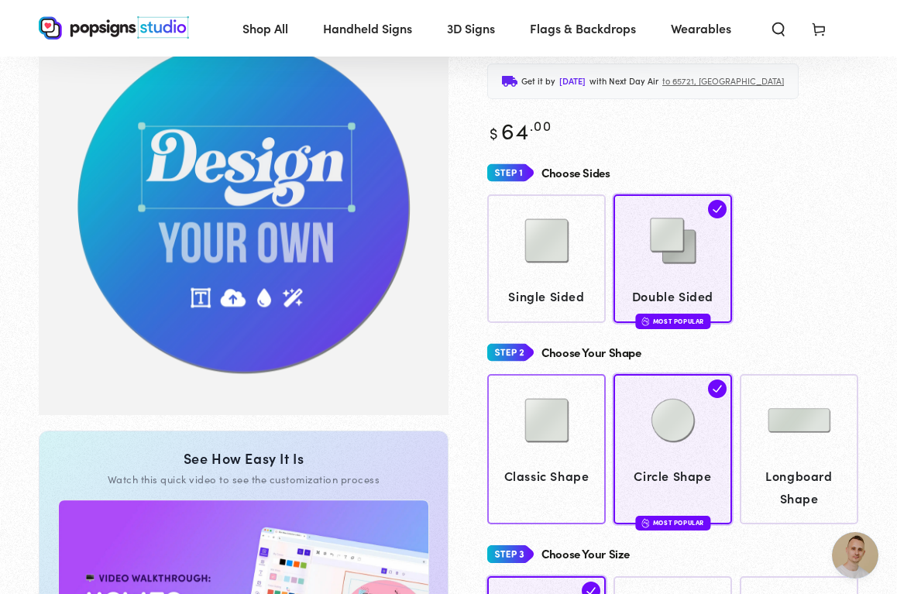 Image resolution: width=897 pixels, height=594 pixels. Describe the element at coordinates (367, 28) in the screenshot. I see `a: Handheld Signs` at that location.